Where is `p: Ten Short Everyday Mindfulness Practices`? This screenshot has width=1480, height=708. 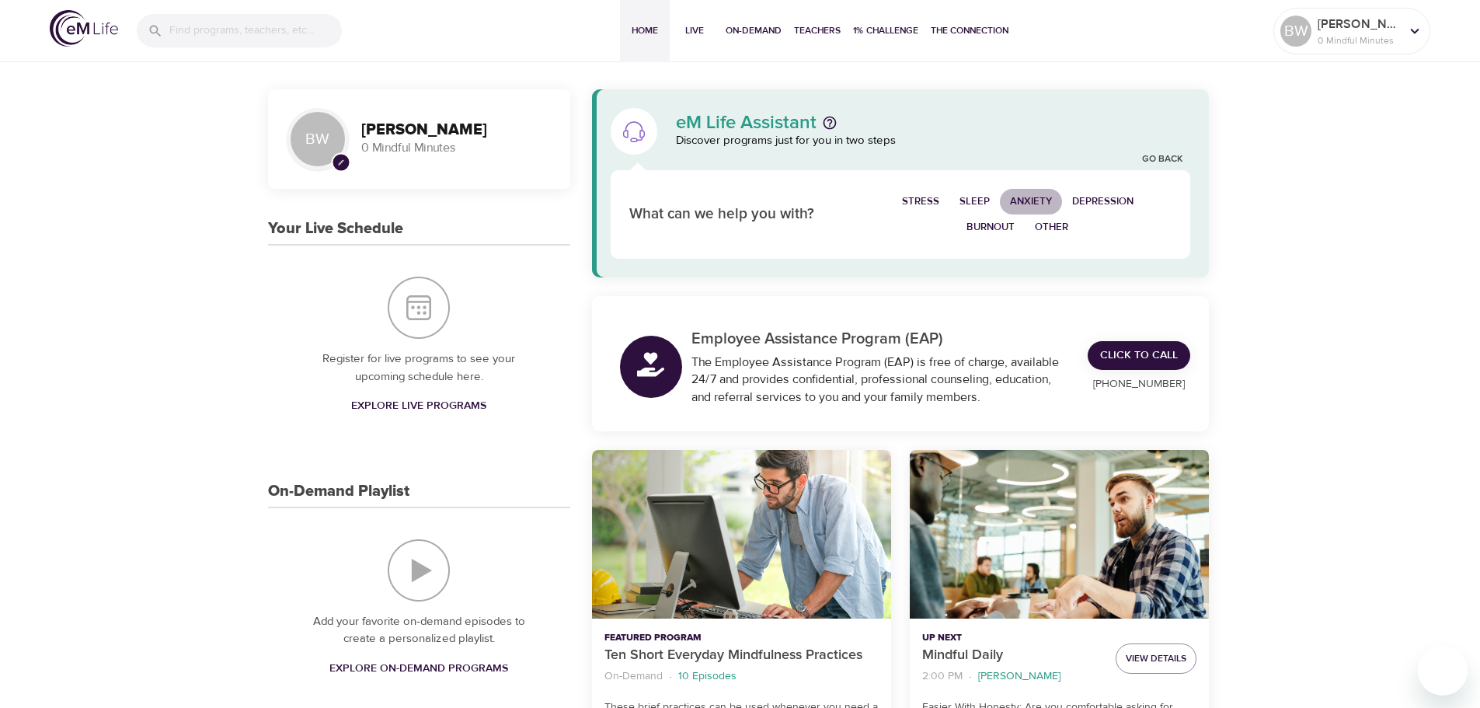
p: Ten Short Everyday Mindfulness Practices is located at coordinates (741, 655).